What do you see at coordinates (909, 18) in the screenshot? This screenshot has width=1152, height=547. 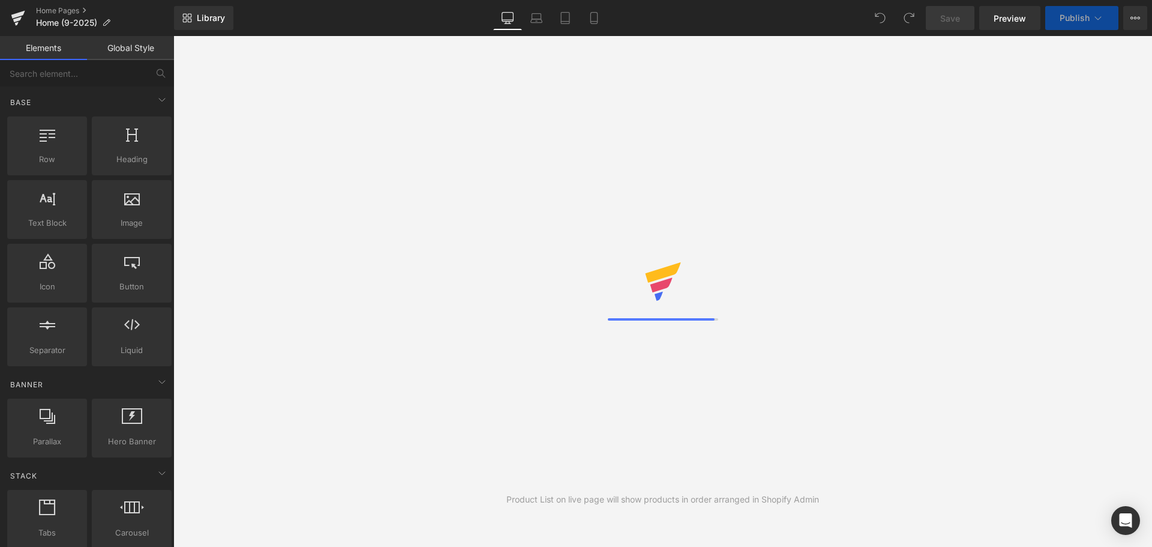 I see `button: Redo` at bounding box center [909, 18].